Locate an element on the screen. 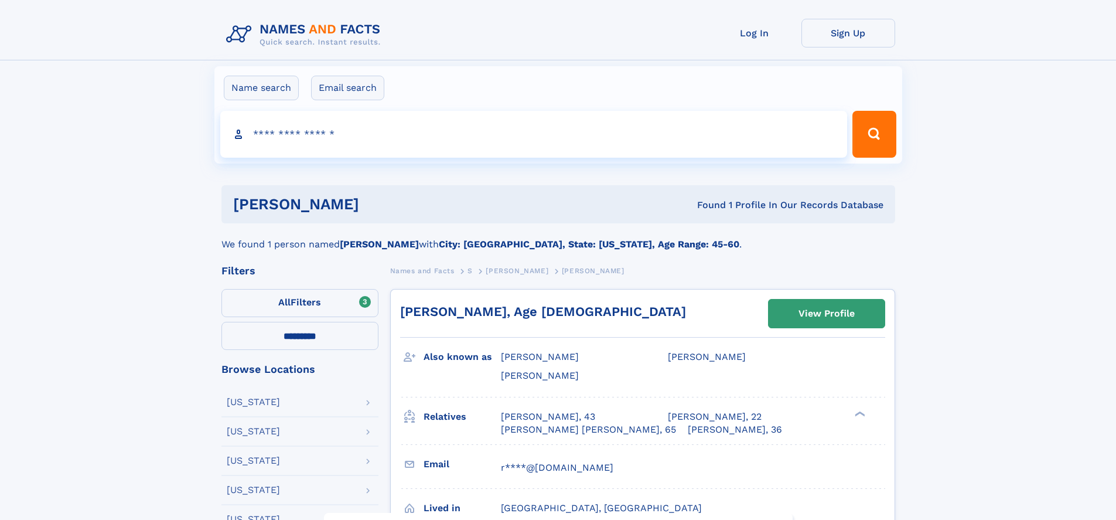  div: We found 1 person named with . is located at coordinates (558, 237).